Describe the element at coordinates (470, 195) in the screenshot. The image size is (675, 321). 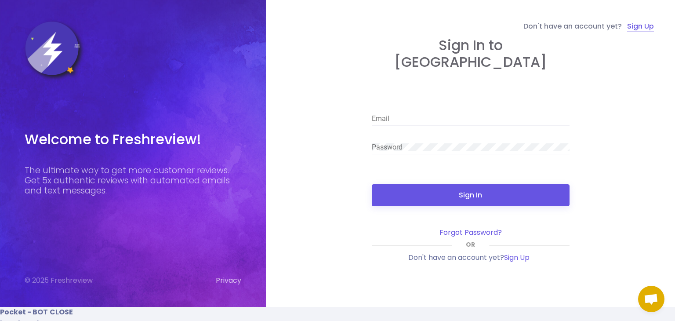
I see `button: Sign In` at that location.